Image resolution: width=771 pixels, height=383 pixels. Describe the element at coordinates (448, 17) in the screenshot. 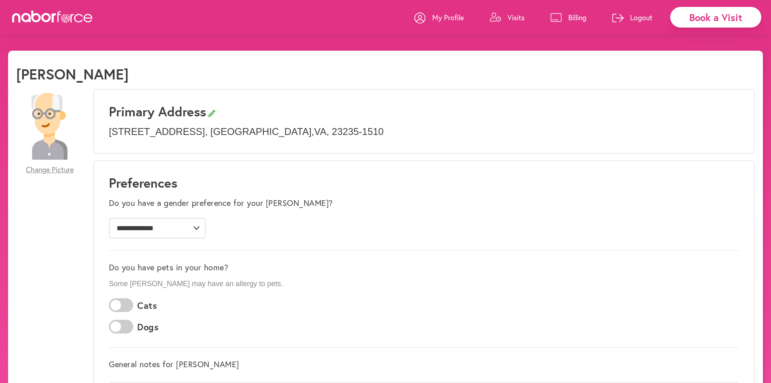

I see `p: My Profile` at that location.